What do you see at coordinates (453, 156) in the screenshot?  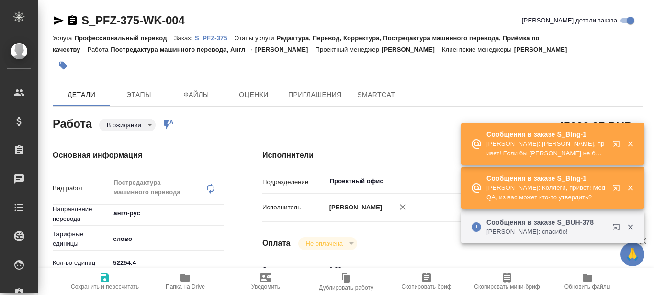 I see `h4: Исполнители` at bounding box center [453, 156].